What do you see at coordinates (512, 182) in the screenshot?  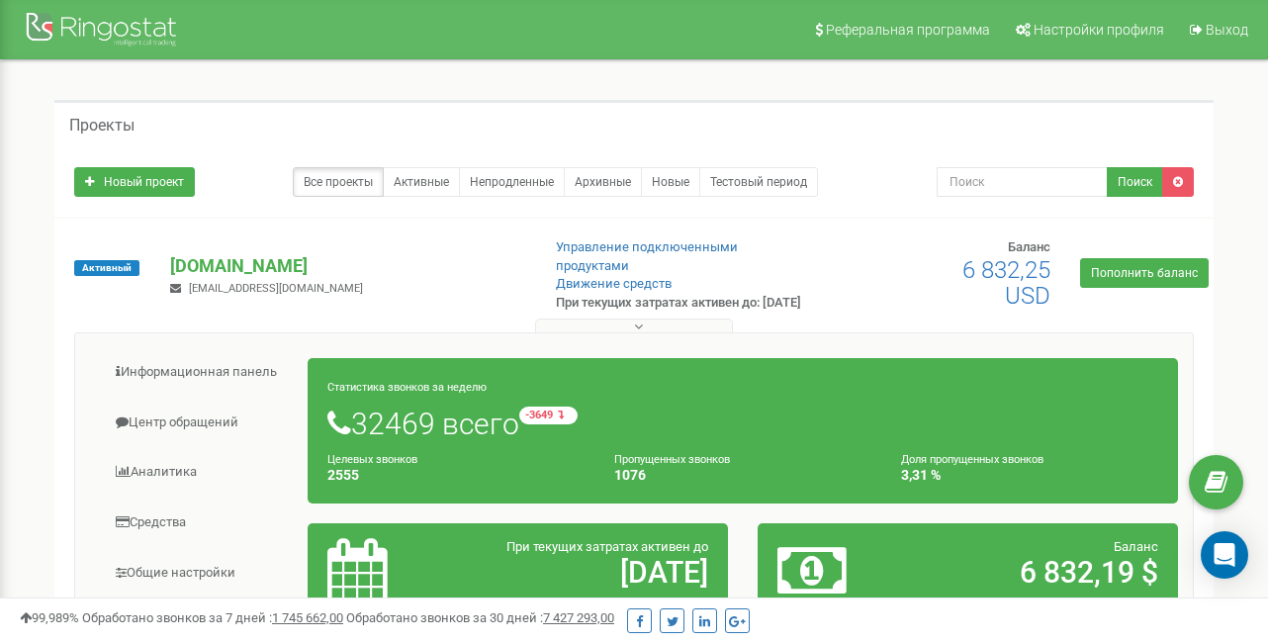 I see `a: Непродленные` at bounding box center [512, 182].